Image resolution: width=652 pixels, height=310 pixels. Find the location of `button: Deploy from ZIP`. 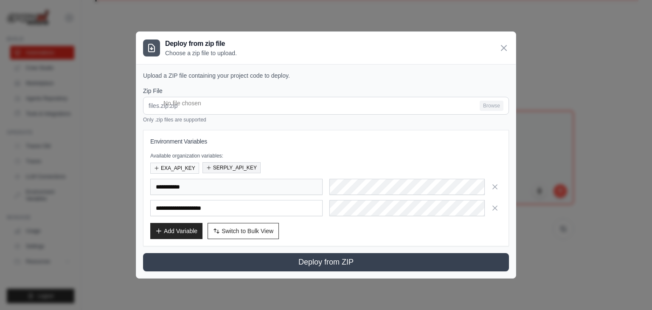

button: Deploy from ZIP is located at coordinates (326, 262).